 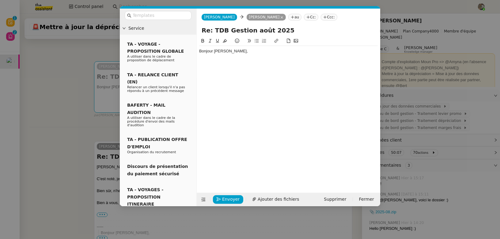 I want to click on span: A utiliser dans le cadre de la procédure d'envoi des mails d'audition, so click(x=151, y=121).